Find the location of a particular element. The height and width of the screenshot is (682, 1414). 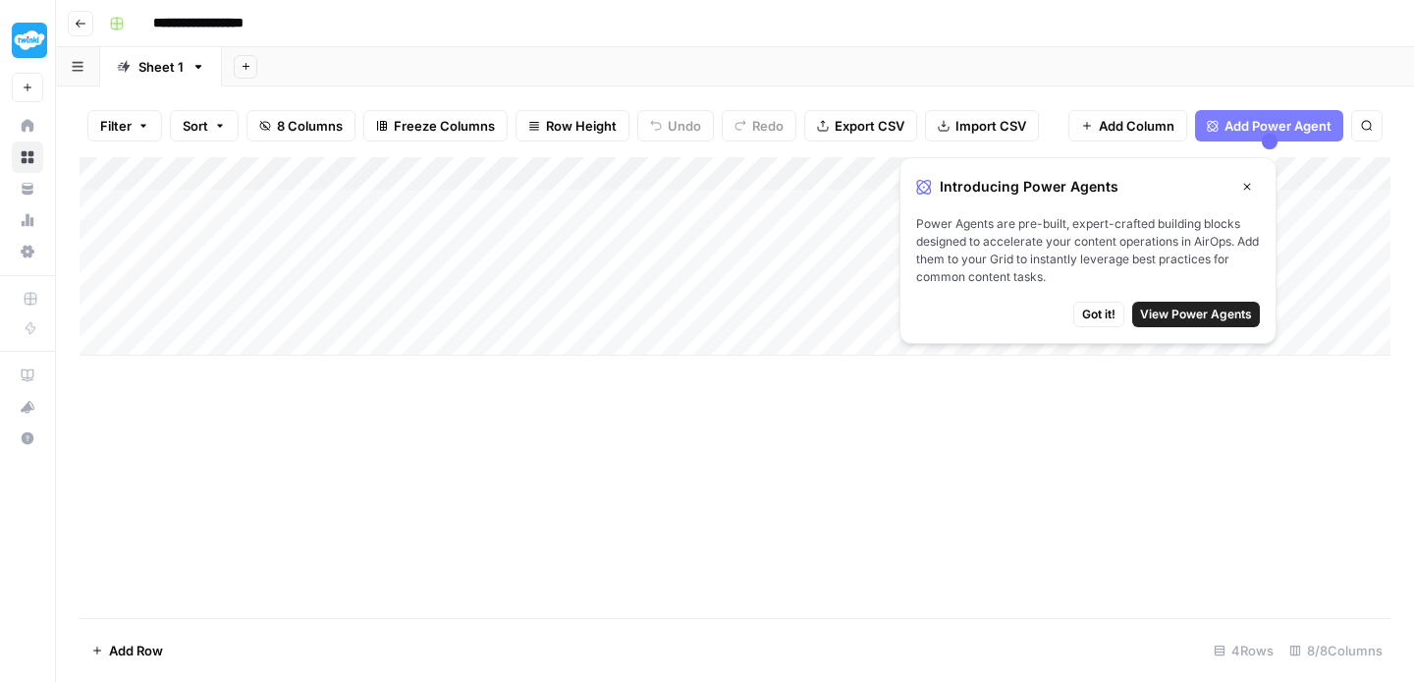

span: Add Power Agent is located at coordinates (1278, 126).